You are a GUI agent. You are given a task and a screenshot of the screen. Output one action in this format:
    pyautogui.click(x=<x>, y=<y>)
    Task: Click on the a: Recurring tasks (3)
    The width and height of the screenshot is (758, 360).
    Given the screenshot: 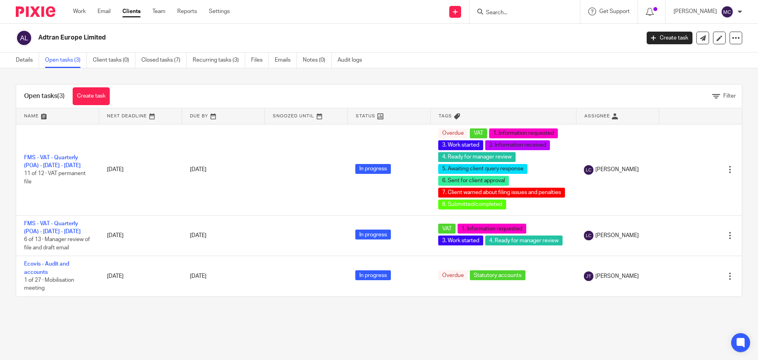 What is the action you would take?
    pyautogui.click(x=219, y=60)
    